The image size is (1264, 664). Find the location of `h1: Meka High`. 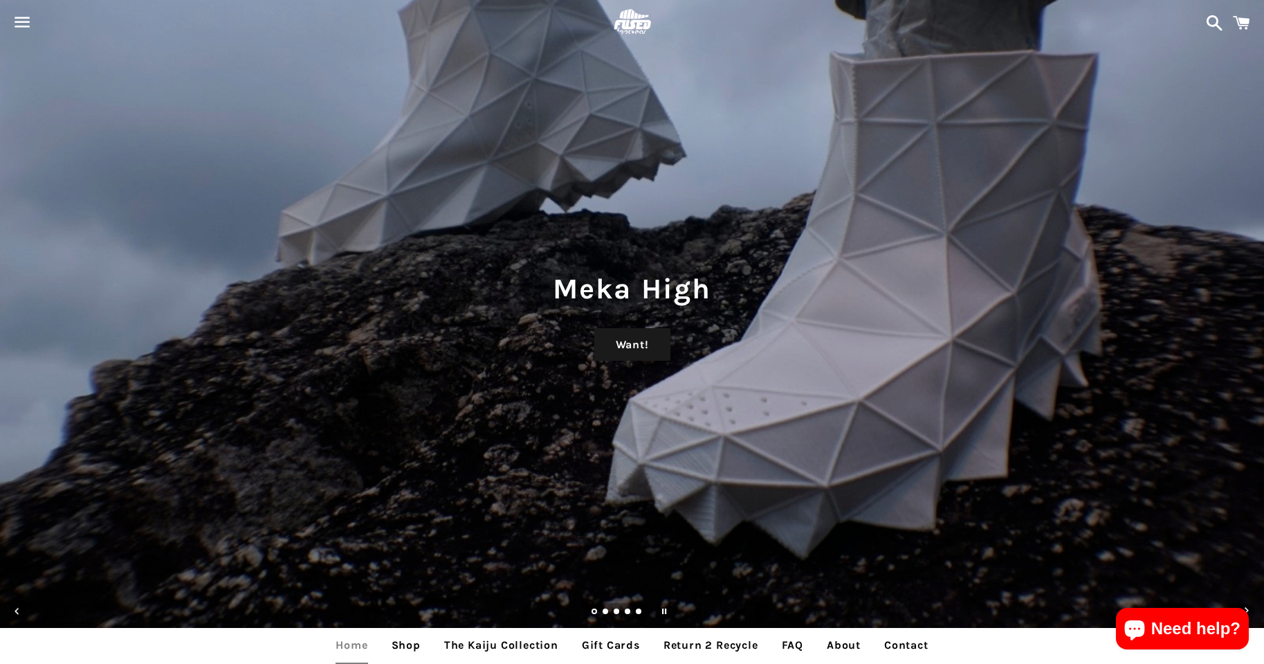

h1: Meka High is located at coordinates (632, 289).